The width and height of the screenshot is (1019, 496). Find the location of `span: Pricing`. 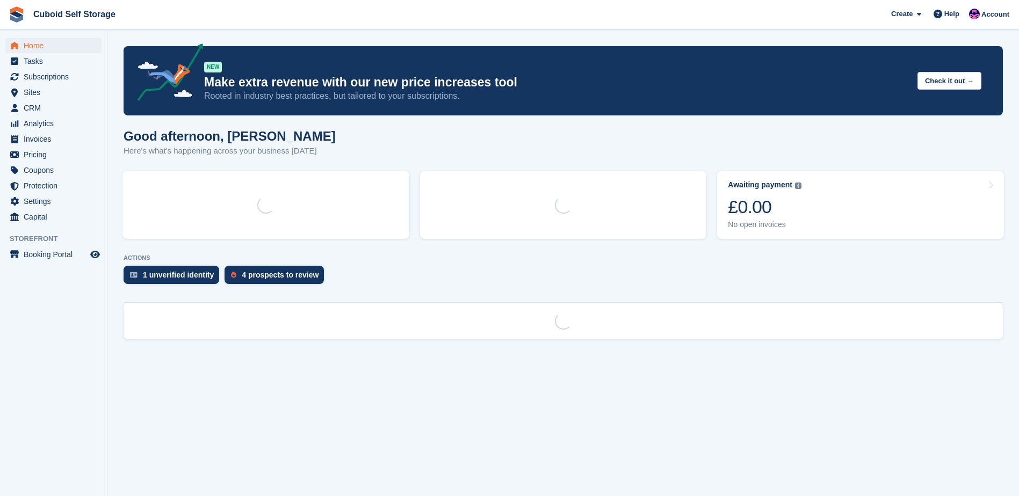

span: Pricing is located at coordinates (56, 155).